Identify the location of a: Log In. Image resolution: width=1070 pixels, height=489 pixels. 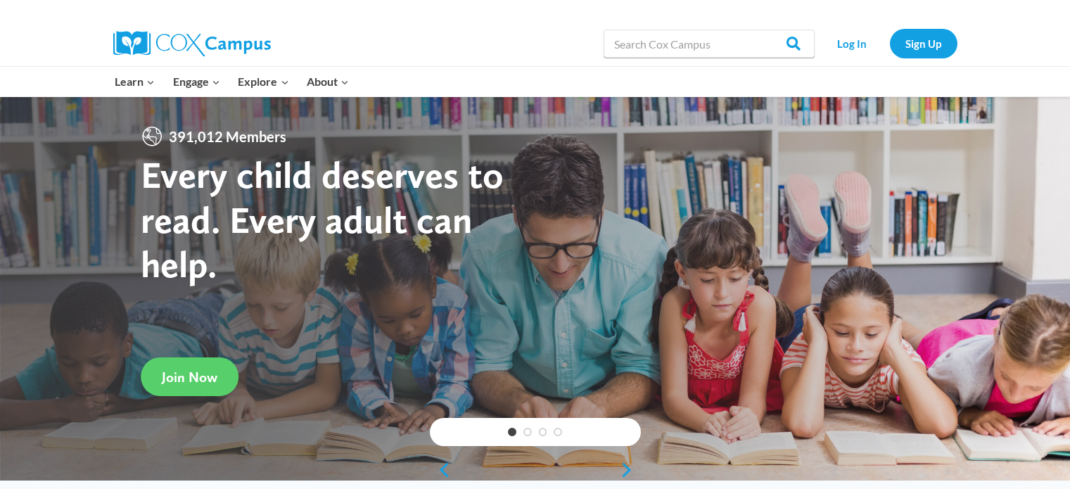
(852, 43).